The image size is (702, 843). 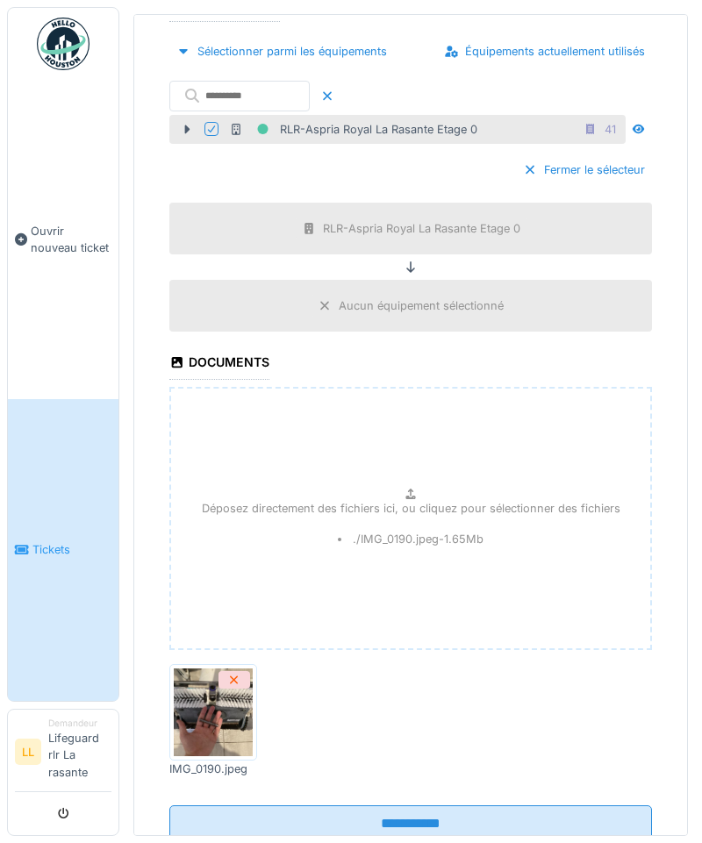 I want to click on a: Tickets, so click(x=63, y=550).